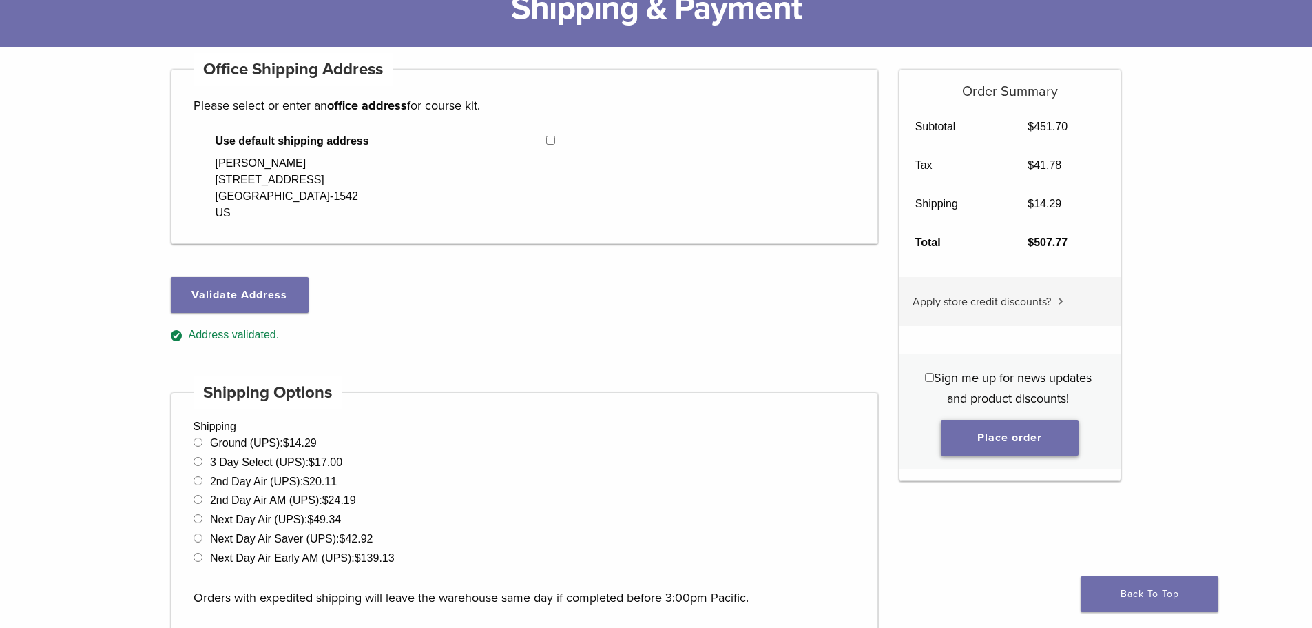 This screenshot has width=1312, height=628. Describe the element at coordinates (1150, 594) in the screenshot. I see `a: Back To Top` at that location.